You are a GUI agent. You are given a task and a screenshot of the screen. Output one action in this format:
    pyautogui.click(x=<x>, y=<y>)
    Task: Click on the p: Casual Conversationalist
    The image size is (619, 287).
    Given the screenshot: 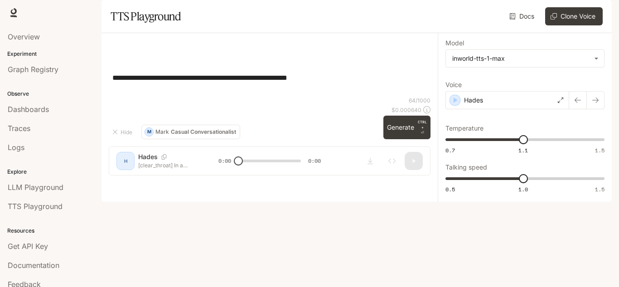 What is the action you would take?
    pyautogui.click(x=204, y=132)
    